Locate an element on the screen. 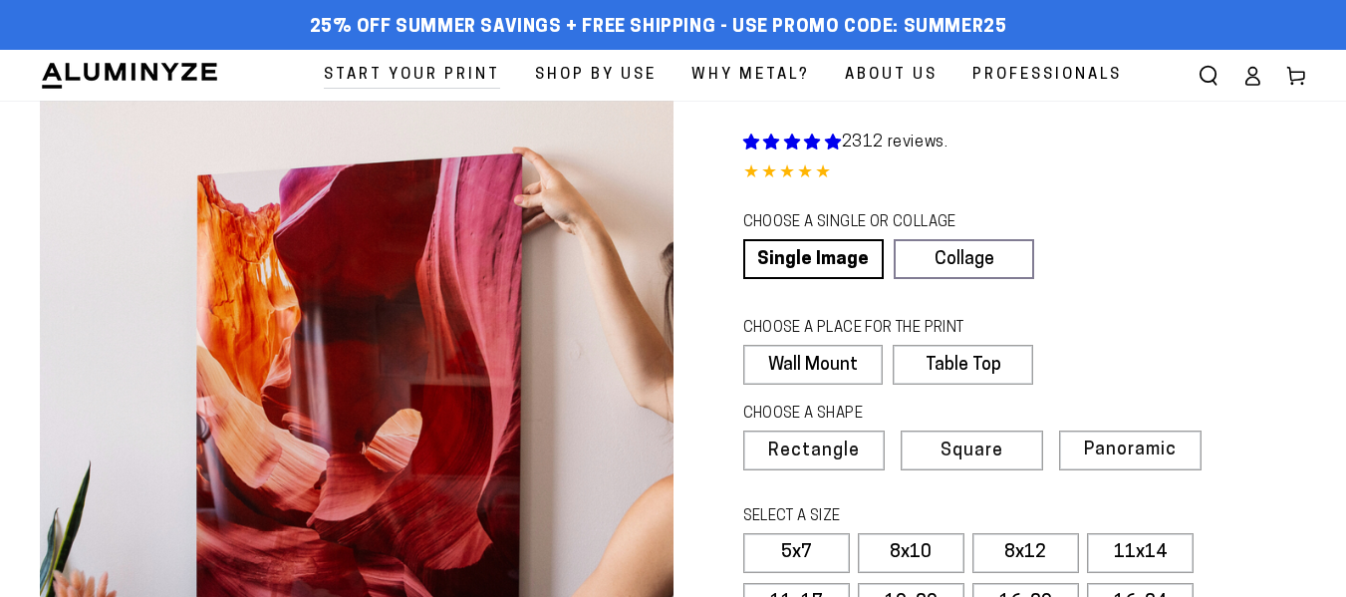 This screenshot has width=1346, height=597. a: Professionals is located at coordinates (1047, 75).